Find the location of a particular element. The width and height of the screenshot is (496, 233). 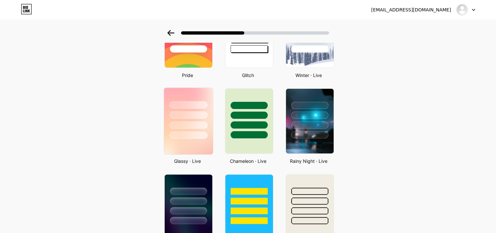

div: Pride is located at coordinates (187, 75).